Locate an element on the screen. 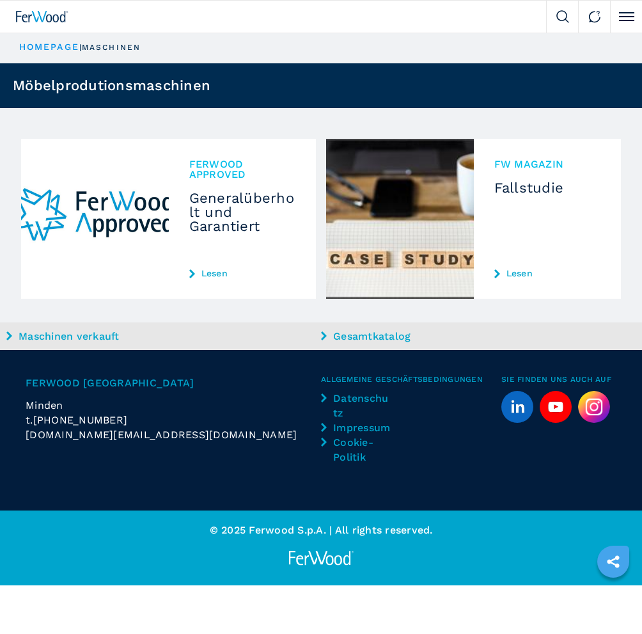 This screenshot has height=634, width=642. span: Allgemeine Geschäftsbedingungen is located at coordinates (411, 379).